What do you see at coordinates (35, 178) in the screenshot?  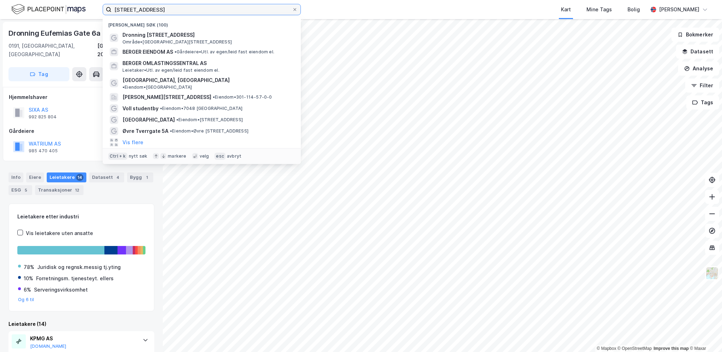 I see `div: Eiere` at bounding box center [35, 178].